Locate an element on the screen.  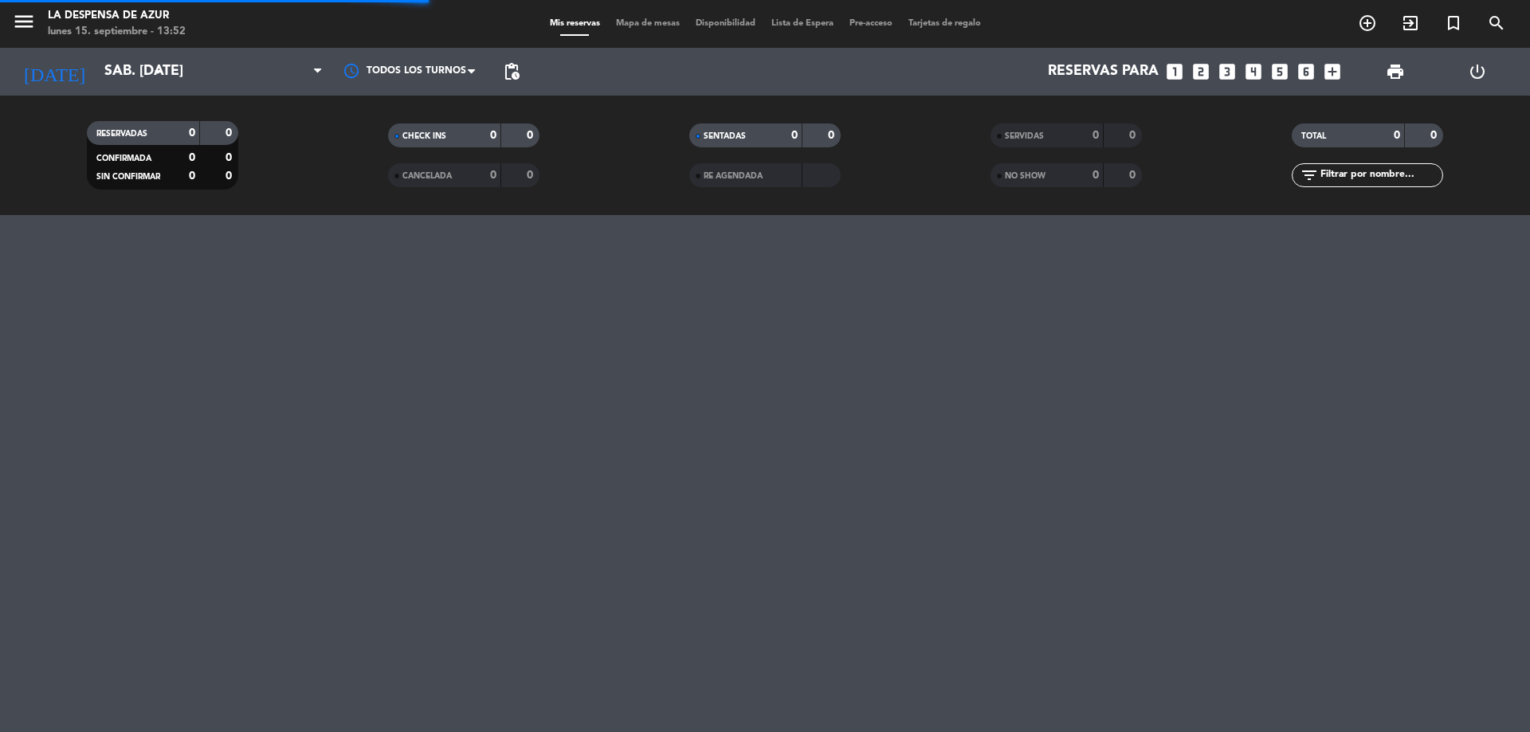
i: add_circle_outline is located at coordinates (1367, 23).